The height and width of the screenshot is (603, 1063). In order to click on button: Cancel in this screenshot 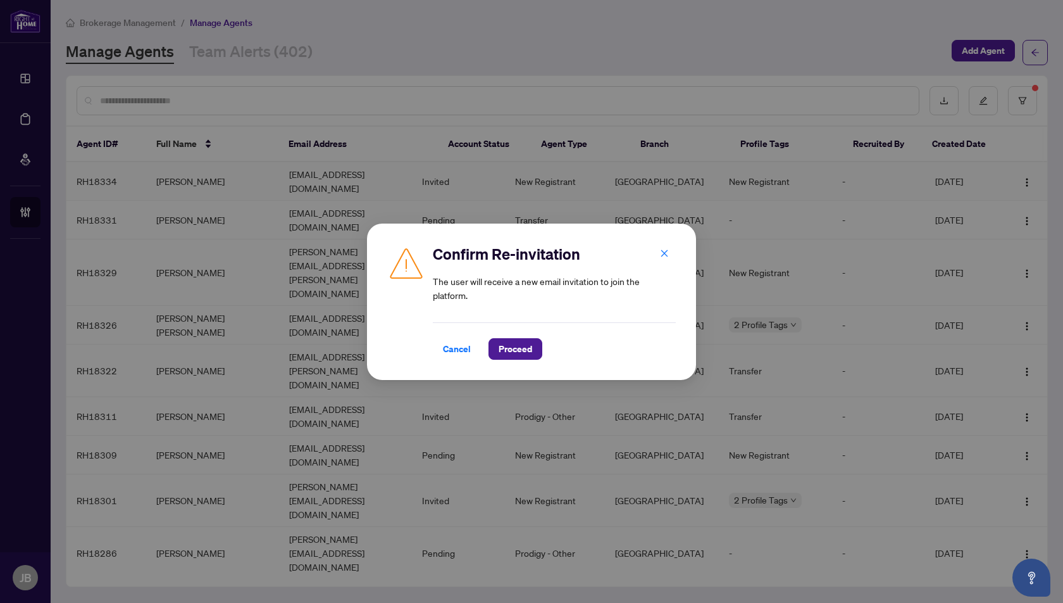, I will do `click(457, 349)`.